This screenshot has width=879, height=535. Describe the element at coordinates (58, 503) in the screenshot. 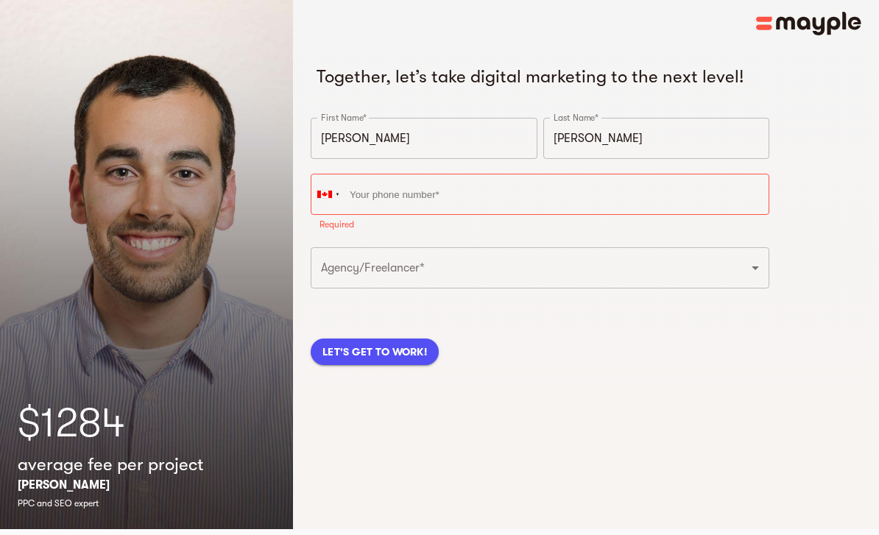

I see `span: PPC and SEO expert` at that location.